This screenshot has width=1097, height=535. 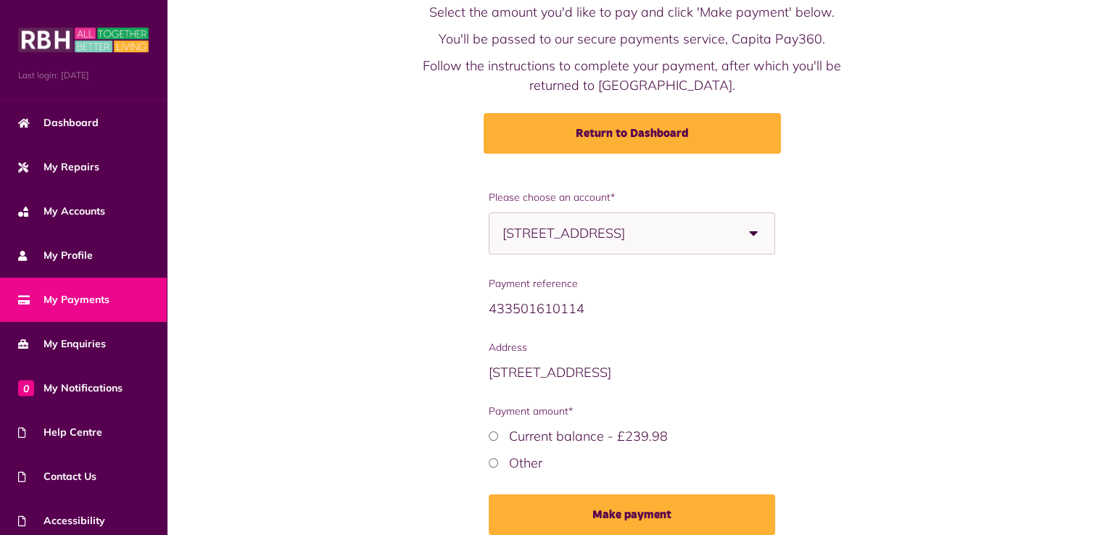 I want to click on p: Follow the instructions to complete your payment, after which you'll be returned to [GEOGRAPHIC_D..., so click(x=632, y=75).